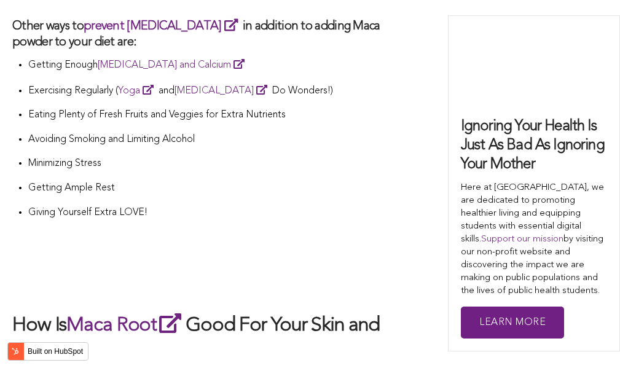 Image resolution: width=620 pixels, height=368 pixels. Describe the element at coordinates (138, 91) in the screenshot. I see `a: Yoga` at that location.